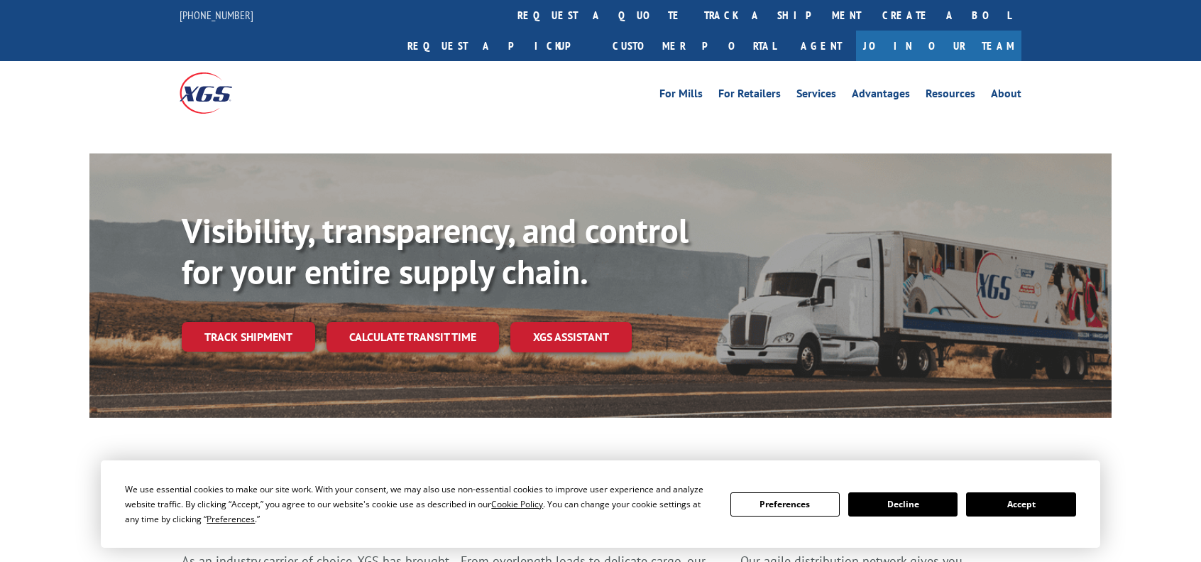 This screenshot has height=562, width=1201. I want to click on button: Accept, so click(1021, 504).